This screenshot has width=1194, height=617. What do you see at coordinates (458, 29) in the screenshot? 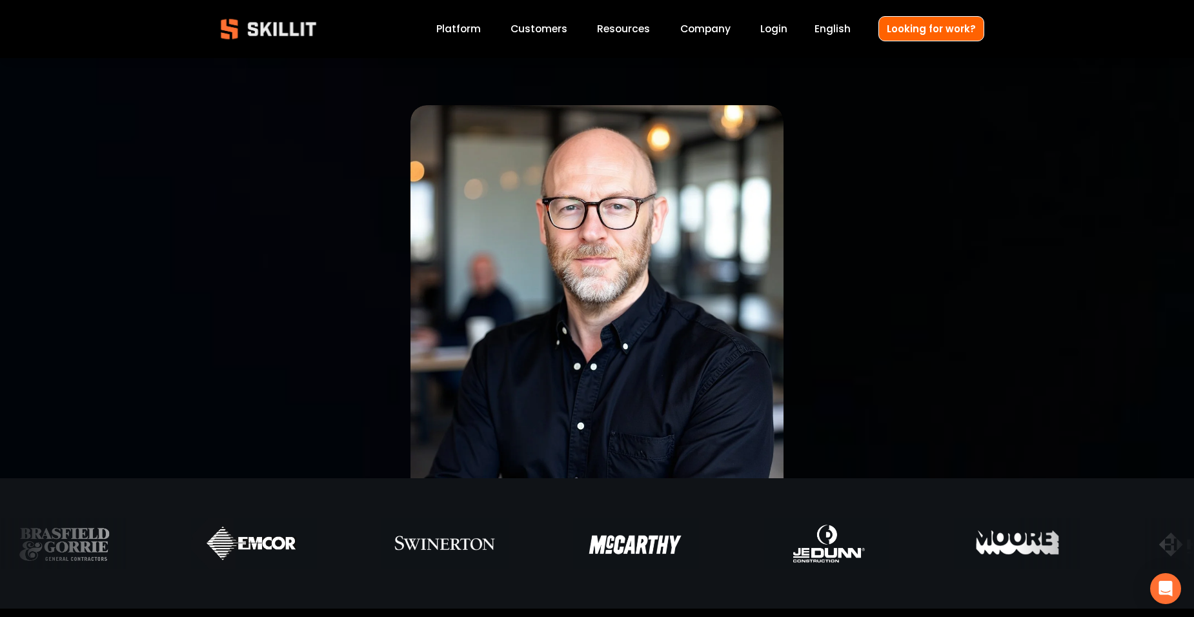
I see `a: Platform` at bounding box center [458, 29].